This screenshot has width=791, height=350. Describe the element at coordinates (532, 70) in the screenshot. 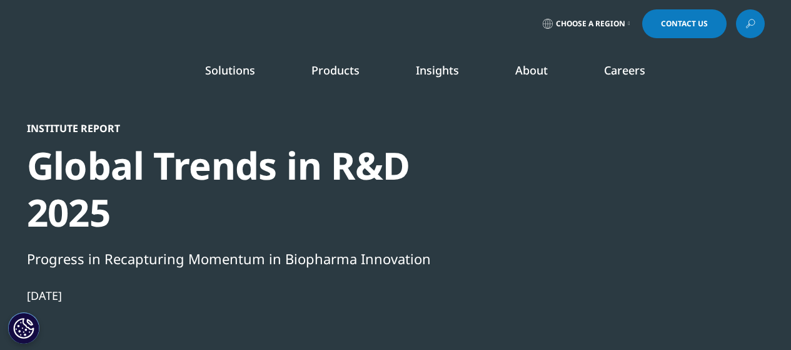

I see `a: About` at that location.